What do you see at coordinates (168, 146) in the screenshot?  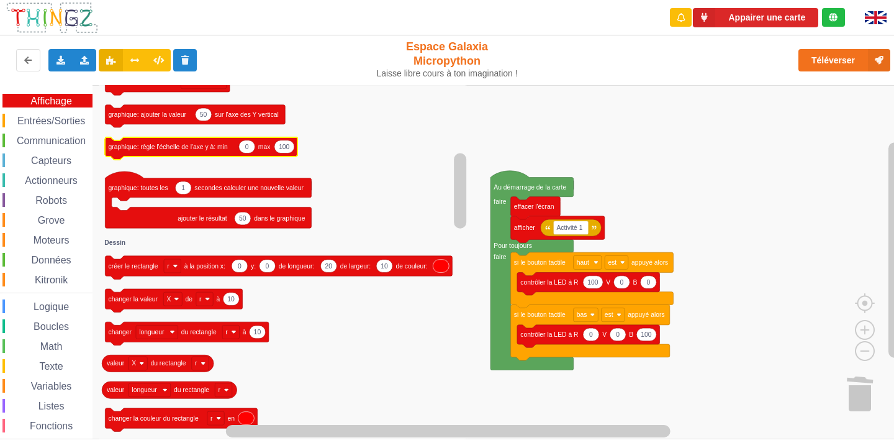 I see `text: graphique: règle l'échelle de l'axe y à: min` at bounding box center [168, 146].